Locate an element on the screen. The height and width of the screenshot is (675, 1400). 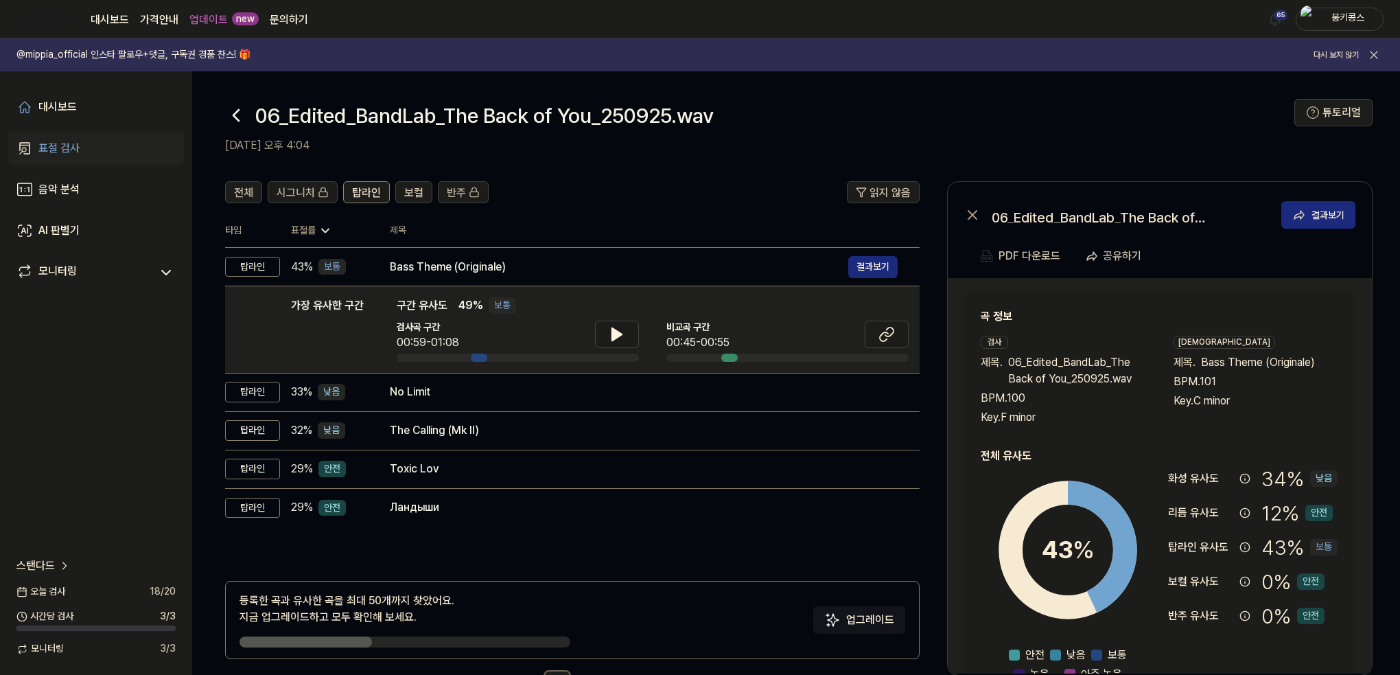
div: 00:45-00:55 is located at coordinates (698, 342).